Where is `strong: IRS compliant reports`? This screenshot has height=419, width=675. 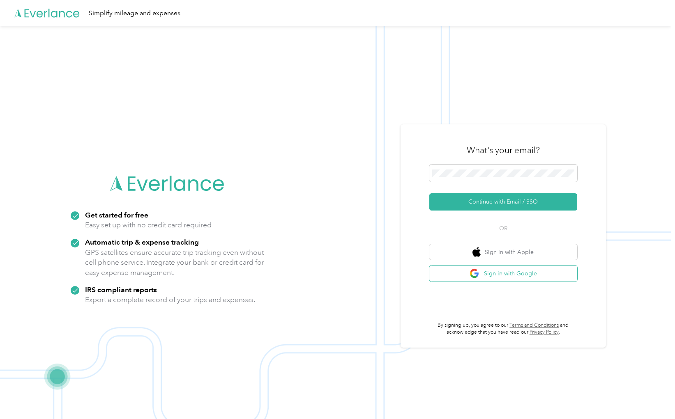 strong: IRS compliant reports is located at coordinates (121, 289).